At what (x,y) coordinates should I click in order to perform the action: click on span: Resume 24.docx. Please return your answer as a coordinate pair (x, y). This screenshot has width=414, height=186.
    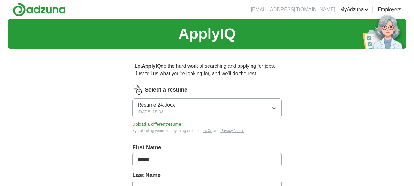
    Looking at the image, I should click on (156, 105).